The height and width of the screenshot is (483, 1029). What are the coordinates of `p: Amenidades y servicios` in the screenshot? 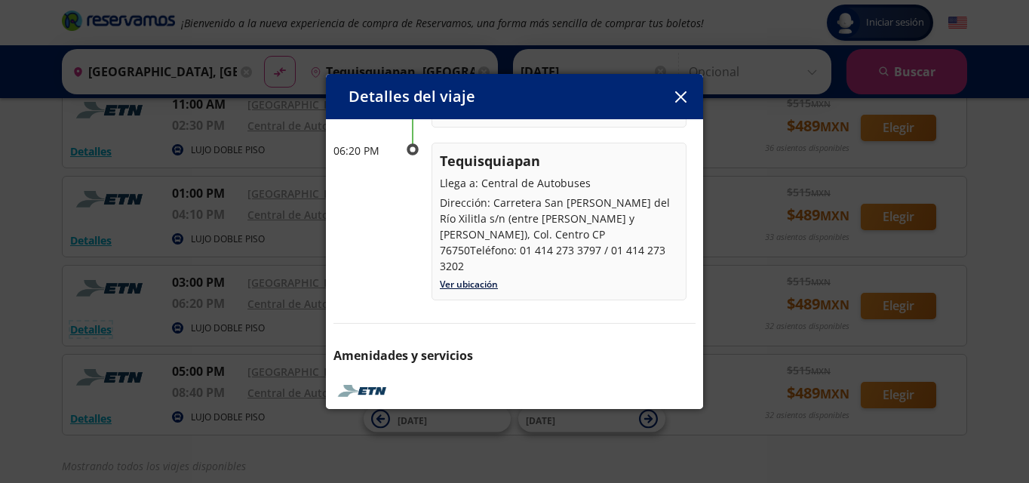 It's located at (514, 355).